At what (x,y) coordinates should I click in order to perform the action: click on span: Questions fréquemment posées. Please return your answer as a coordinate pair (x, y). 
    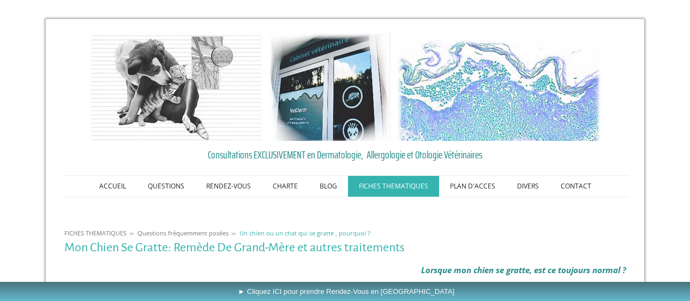
    Looking at the image, I should click on (183, 232).